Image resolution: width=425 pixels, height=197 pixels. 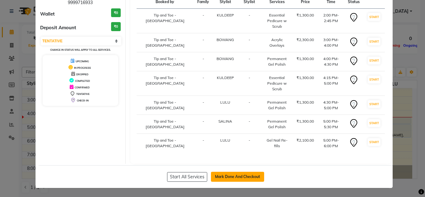 I want to click on span: Deposit Amount, so click(x=58, y=28).